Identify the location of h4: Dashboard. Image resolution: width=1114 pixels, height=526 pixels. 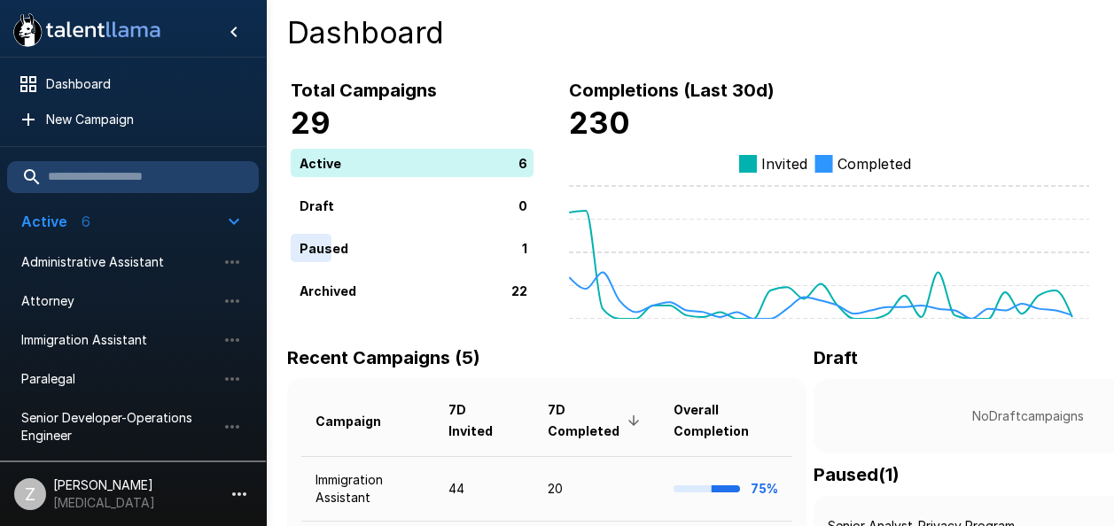
(689, 33).